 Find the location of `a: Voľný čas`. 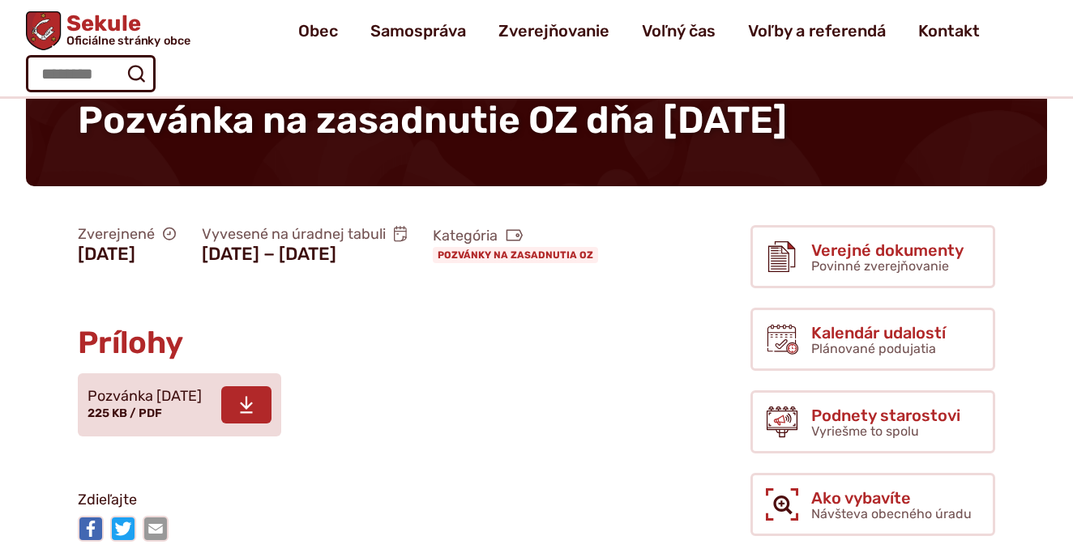

a: Voľný čas is located at coordinates (678, 31).